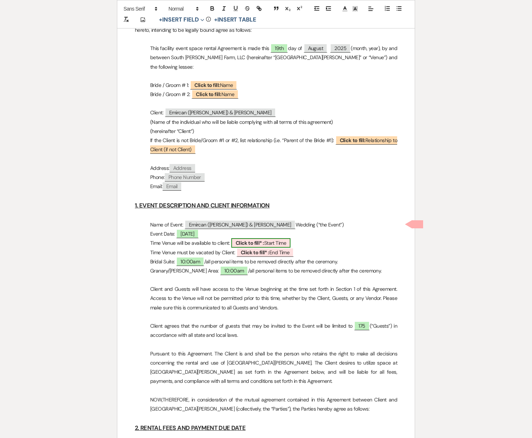  I want to click on span: Text Background Color, so click(355, 9).